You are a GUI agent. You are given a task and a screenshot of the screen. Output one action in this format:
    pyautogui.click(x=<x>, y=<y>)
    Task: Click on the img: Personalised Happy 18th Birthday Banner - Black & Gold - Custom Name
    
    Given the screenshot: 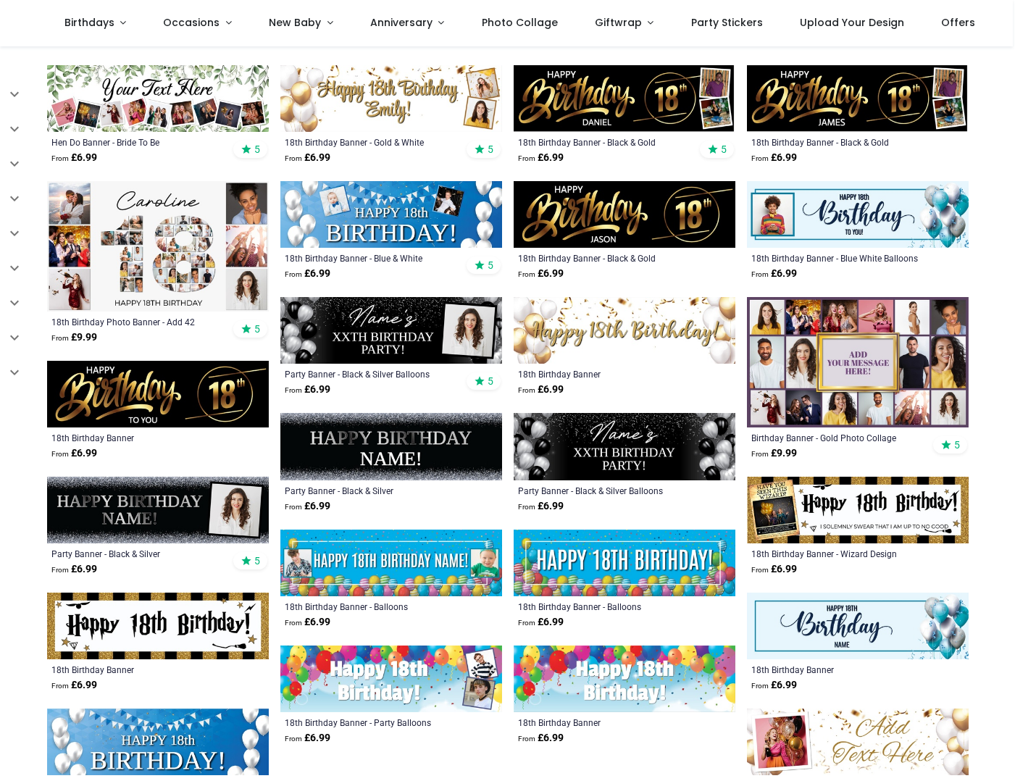 What is the action you would take?
    pyautogui.click(x=625, y=214)
    